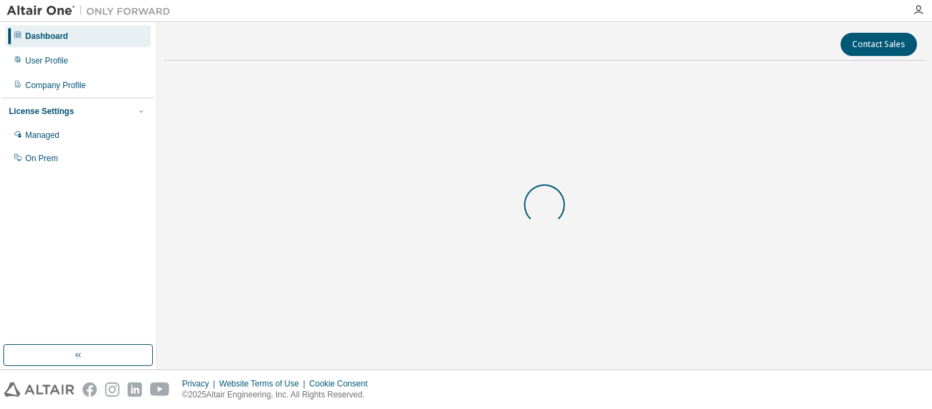  What do you see at coordinates (134, 389) in the screenshot?
I see `img: linkedin.svg` at bounding box center [134, 389].